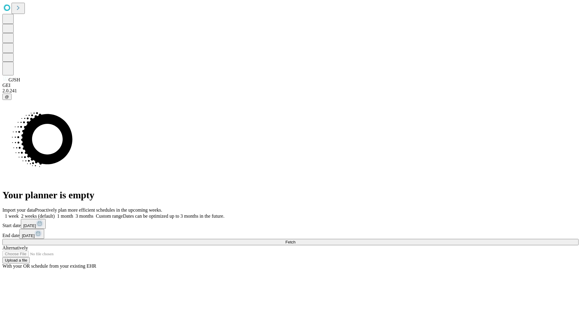 The image size is (581, 327). Describe the element at coordinates (291, 224) in the screenshot. I see `div: Start date` at that location.